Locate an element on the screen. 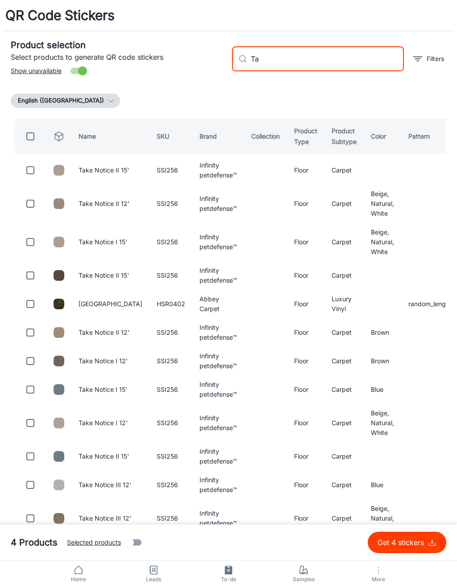 The width and height of the screenshot is (457, 587). span: Home is located at coordinates (78, 580).